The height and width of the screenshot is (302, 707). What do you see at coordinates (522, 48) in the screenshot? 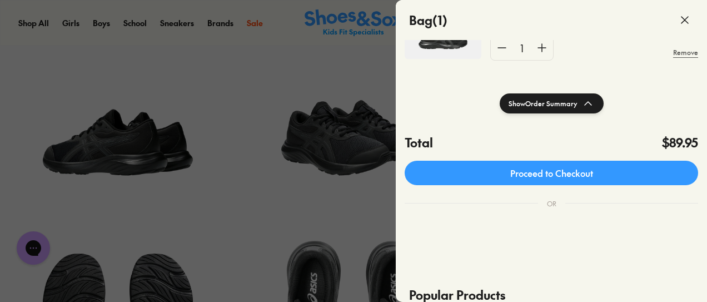
I see `div: 1` at bounding box center [522, 48].